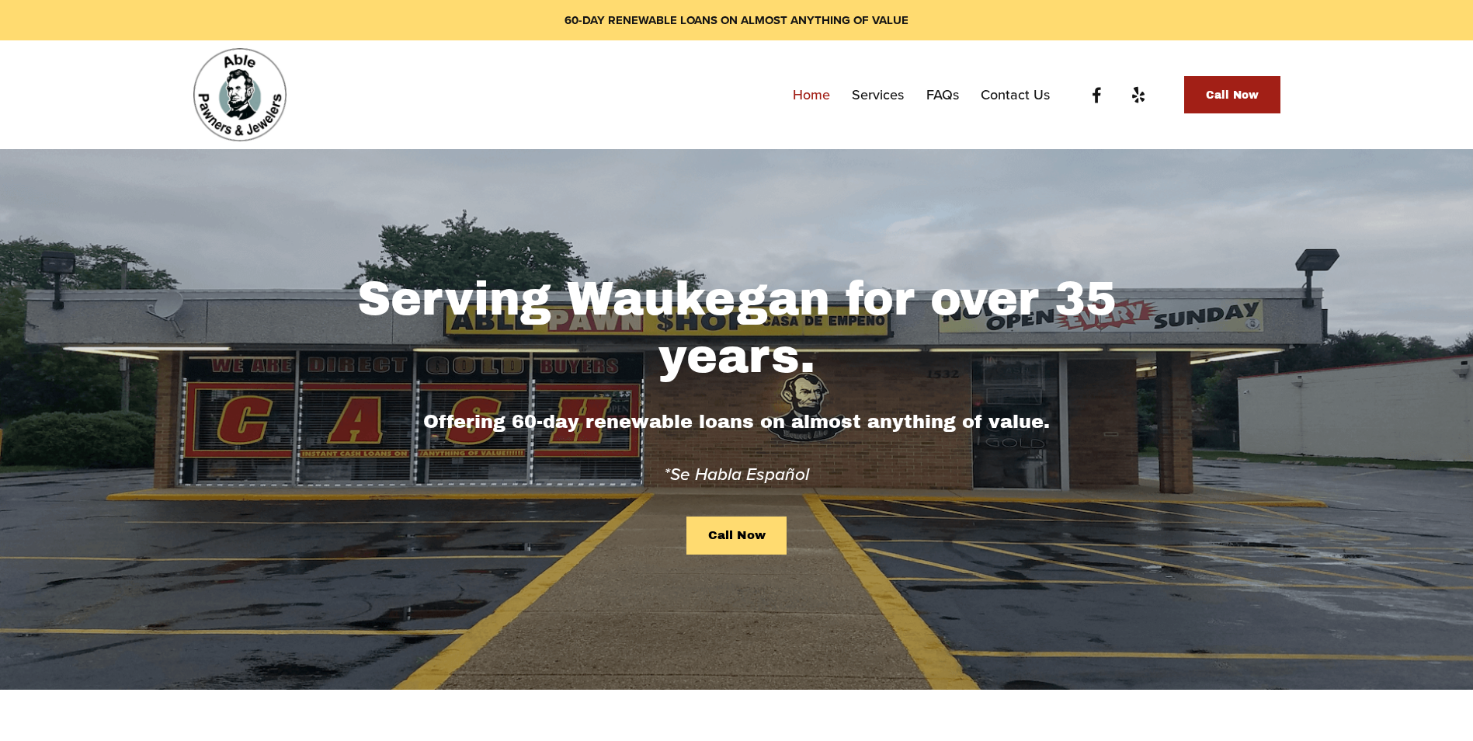 This screenshot has height=741, width=1473. I want to click on h4: Offering 60-day renewable loans on almost anything of value., so click(737, 422).